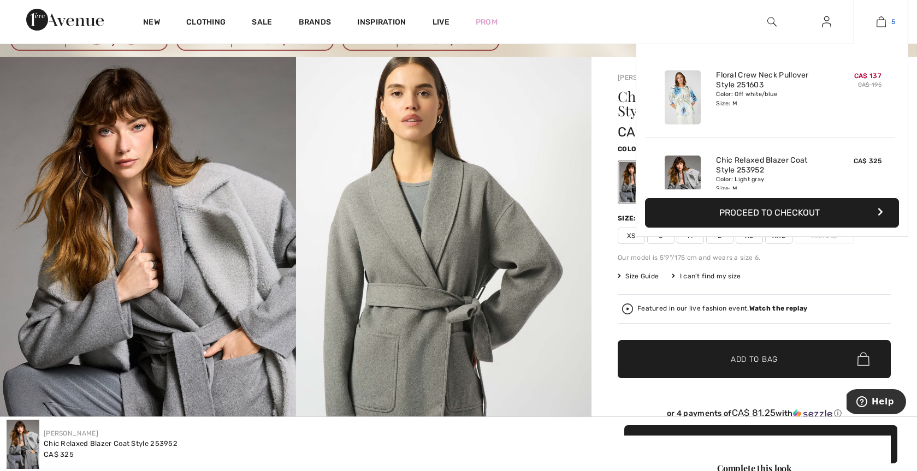  I want to click on img: 1ère Avenue, so click(65, 20).